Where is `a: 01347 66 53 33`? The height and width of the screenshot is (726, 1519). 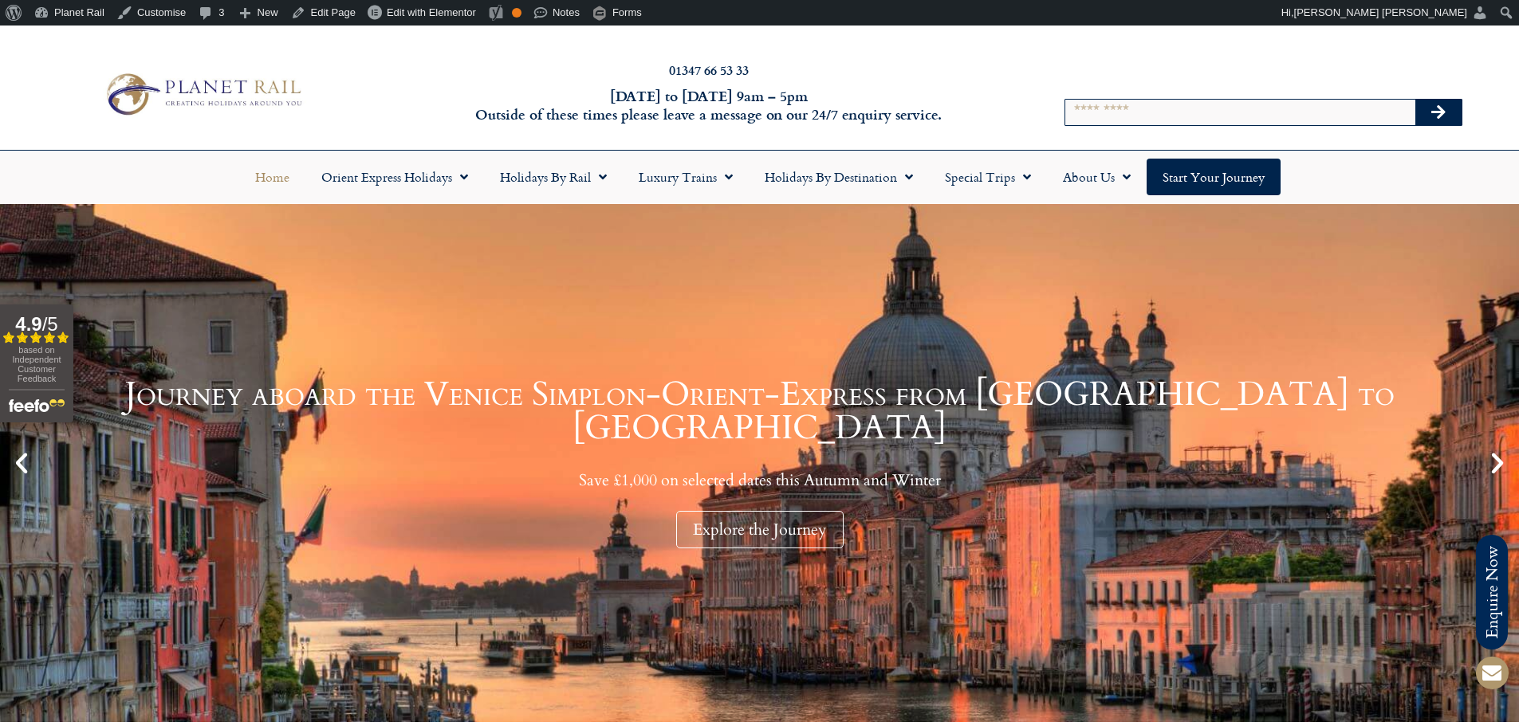 a: 01347 66 53 33 is located at coordinates (709, 69).